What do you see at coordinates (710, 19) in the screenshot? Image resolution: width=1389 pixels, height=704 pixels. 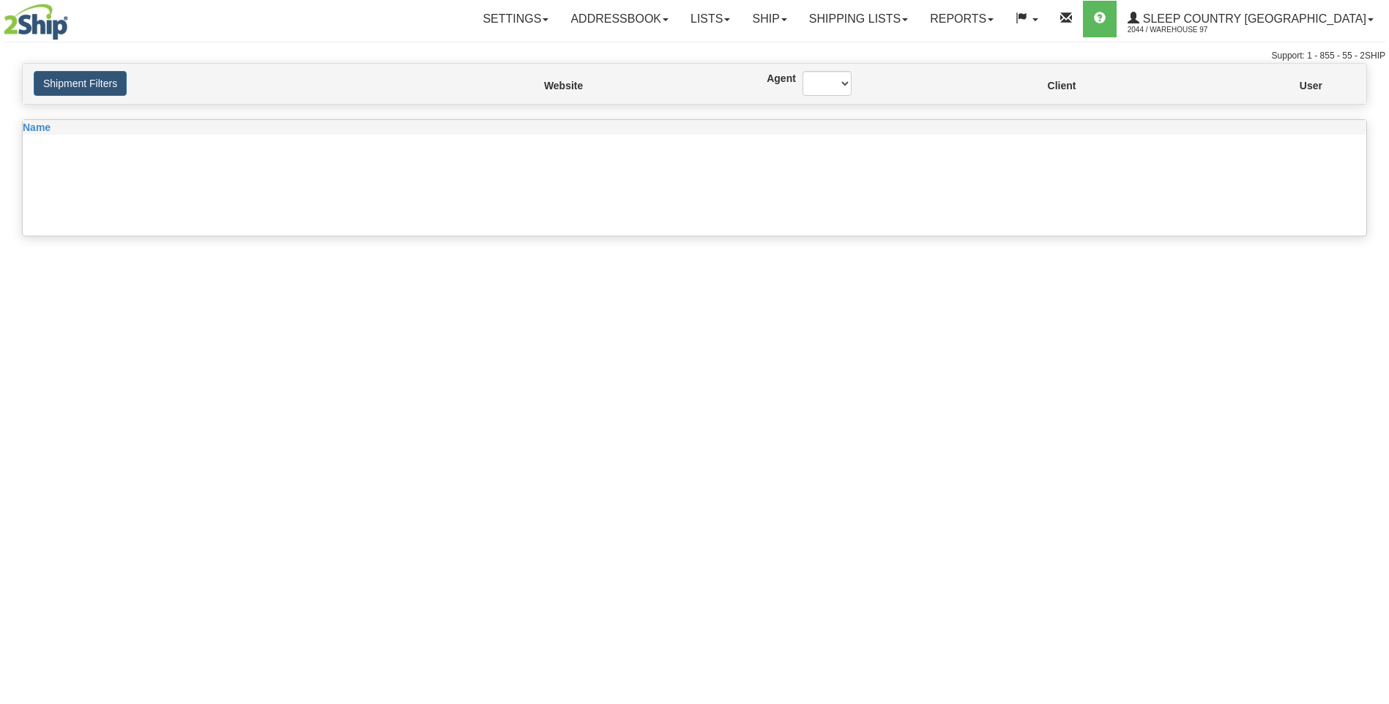 I see `a: Lists` at bounding box center [710, 19].